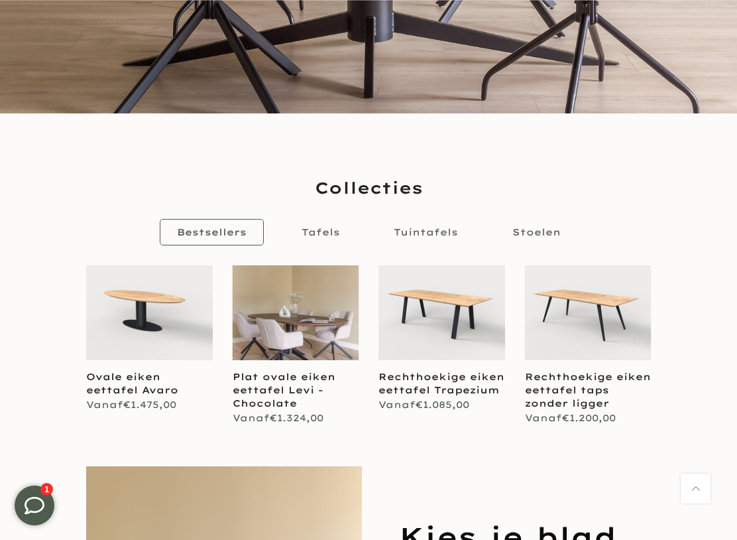  What do you see at coordinates (442, 405) in the screenshot?
I see `div: €1.085,00` at bounding box center [442, 405].